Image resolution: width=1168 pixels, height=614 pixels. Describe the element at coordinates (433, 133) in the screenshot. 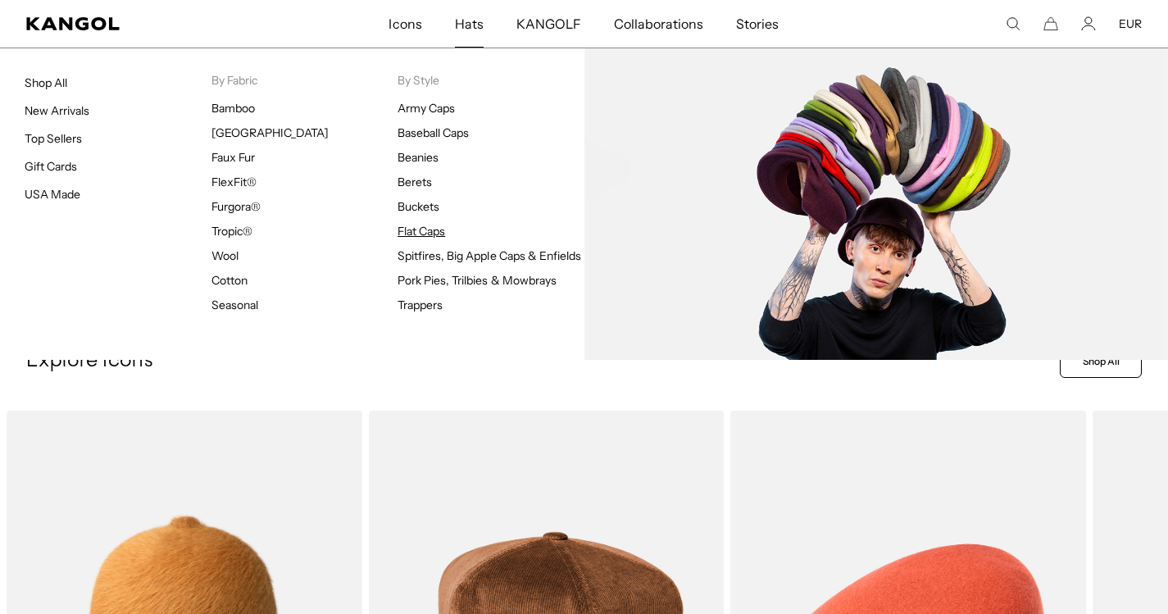

I see `a: Baseball Caps` at that location.